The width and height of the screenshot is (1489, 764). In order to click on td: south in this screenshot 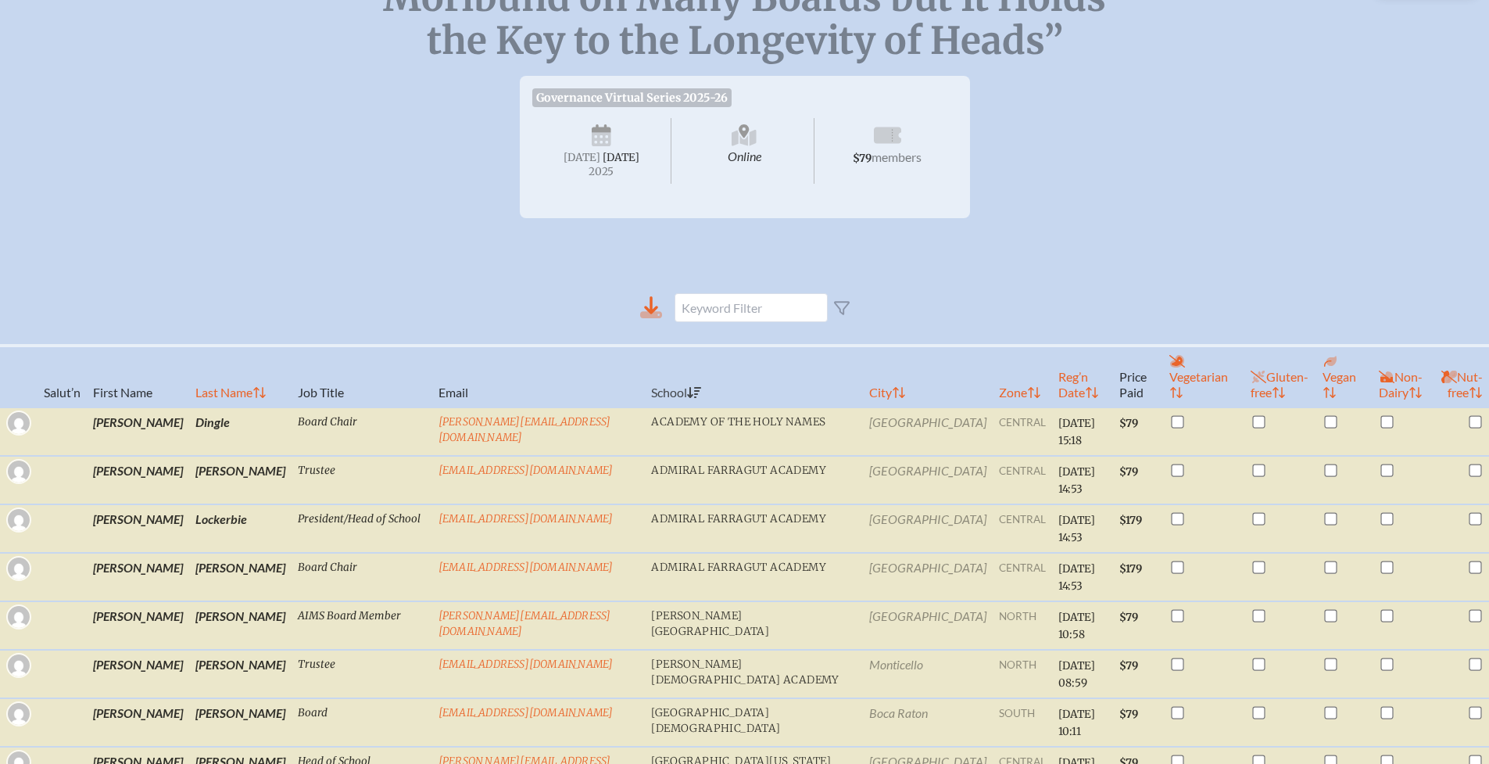, I will do `click(1022, 722)`.